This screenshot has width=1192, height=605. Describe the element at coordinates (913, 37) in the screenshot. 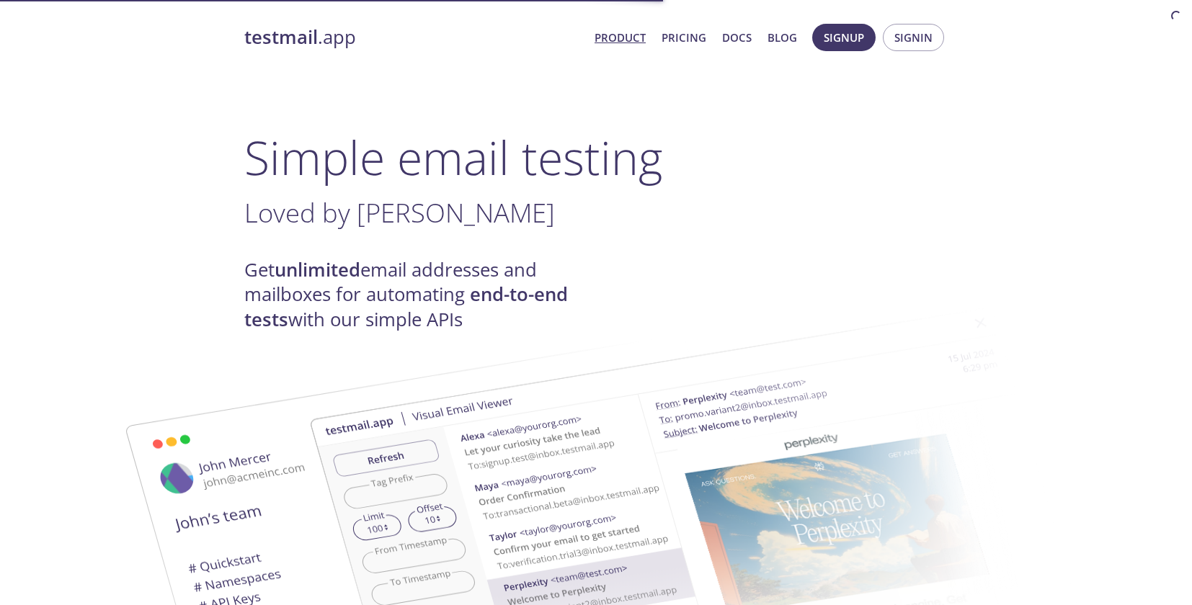

I see `span: Signin` at that location.